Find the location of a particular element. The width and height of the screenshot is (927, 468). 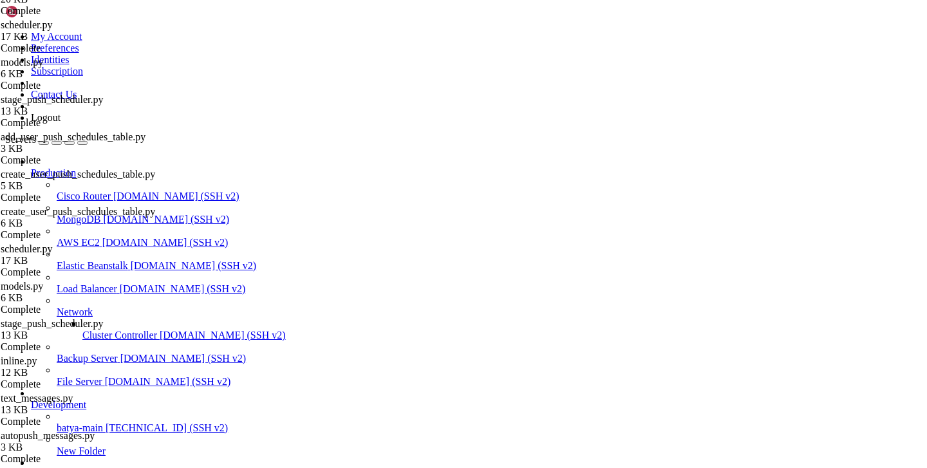

x-row: root@hiplet-33900:~# is located at coordinates (382, 374).